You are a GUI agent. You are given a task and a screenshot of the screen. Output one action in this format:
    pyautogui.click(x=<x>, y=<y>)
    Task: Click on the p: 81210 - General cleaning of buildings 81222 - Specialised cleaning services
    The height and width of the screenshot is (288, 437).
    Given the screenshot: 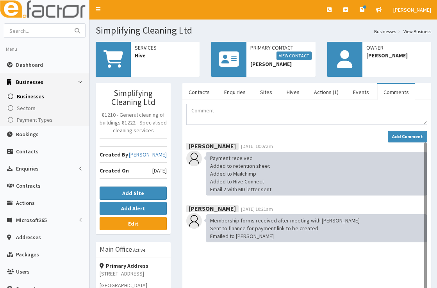 What is the action you would take?
    pyautogui.click(x=133, y=123)
    